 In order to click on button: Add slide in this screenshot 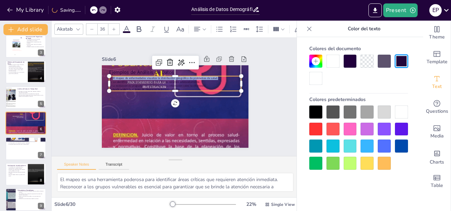, I will do `click(25, 30)`.